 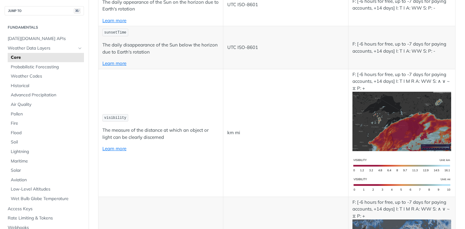 I want to click on p: The daily disappearance of the Sun below the horizon due to Earth's rotation, so click(x=161, y=48).